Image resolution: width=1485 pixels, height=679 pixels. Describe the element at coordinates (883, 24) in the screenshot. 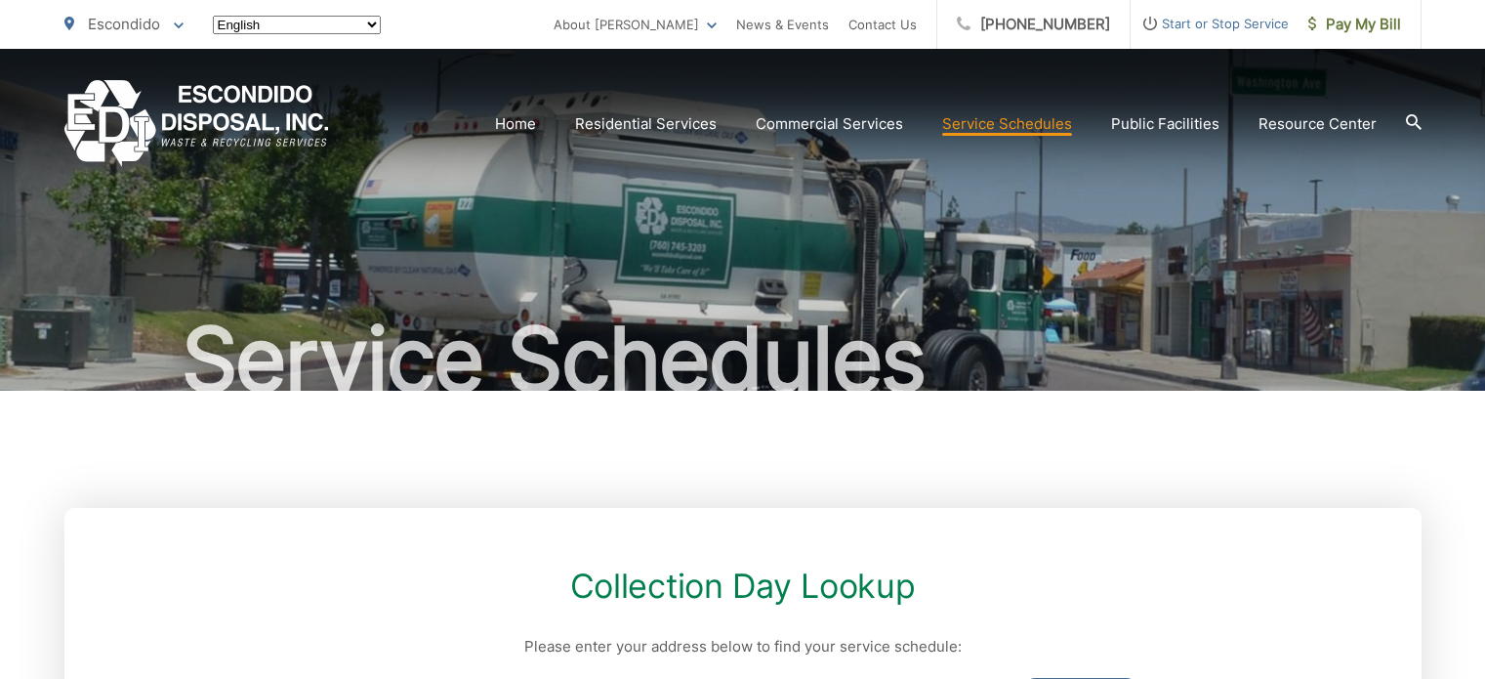

I see `a: Contact Us` at that location.